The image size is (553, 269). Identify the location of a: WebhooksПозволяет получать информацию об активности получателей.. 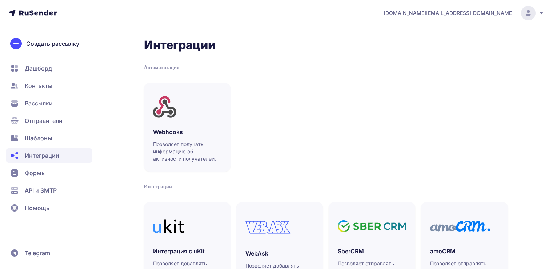
(187, 127).